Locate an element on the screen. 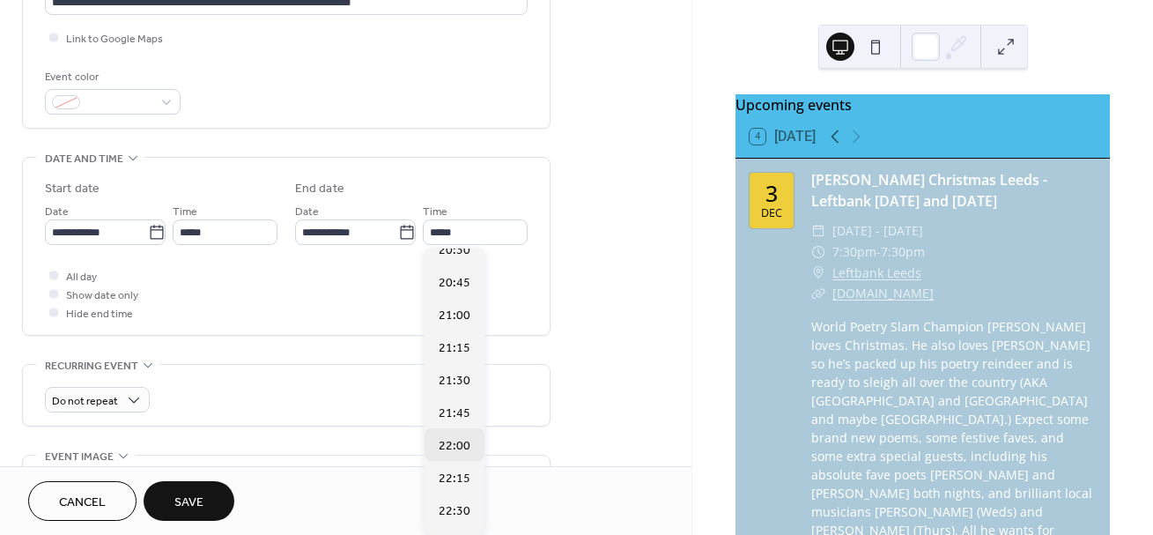  span: 21:30 is located at coordinates (455, 381).